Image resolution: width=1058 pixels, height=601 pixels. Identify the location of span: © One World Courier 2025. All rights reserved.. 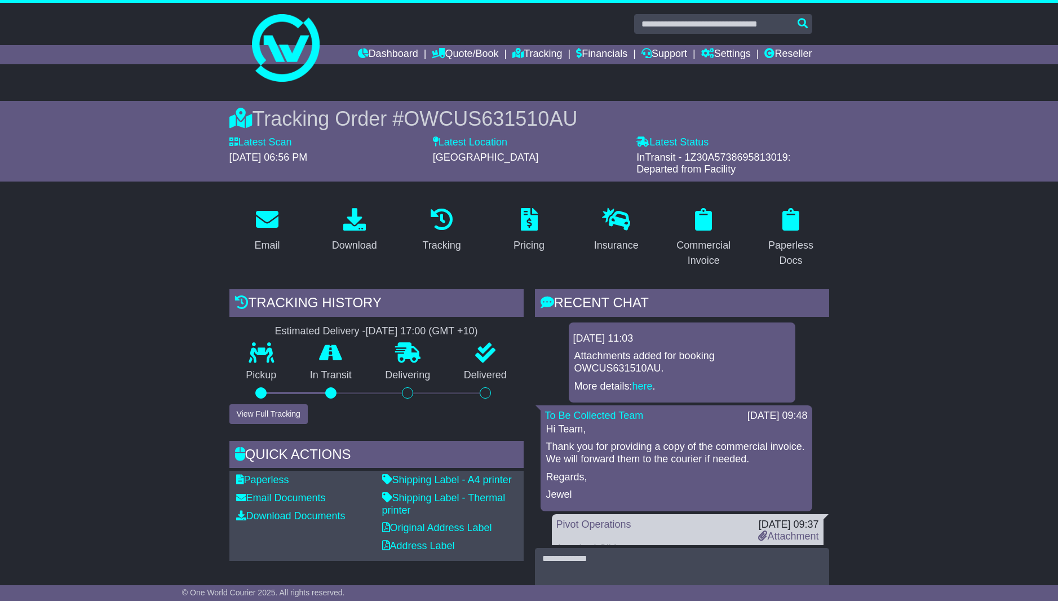
(263, 593).